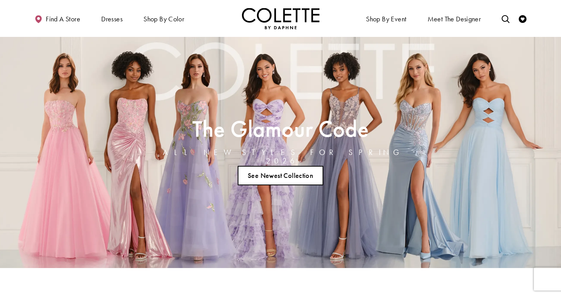  Describe the element at coordinates (281, 156) in the screenshot. I see `h4: ALL NEW STYLES FOR SPRING 2026` at that location.